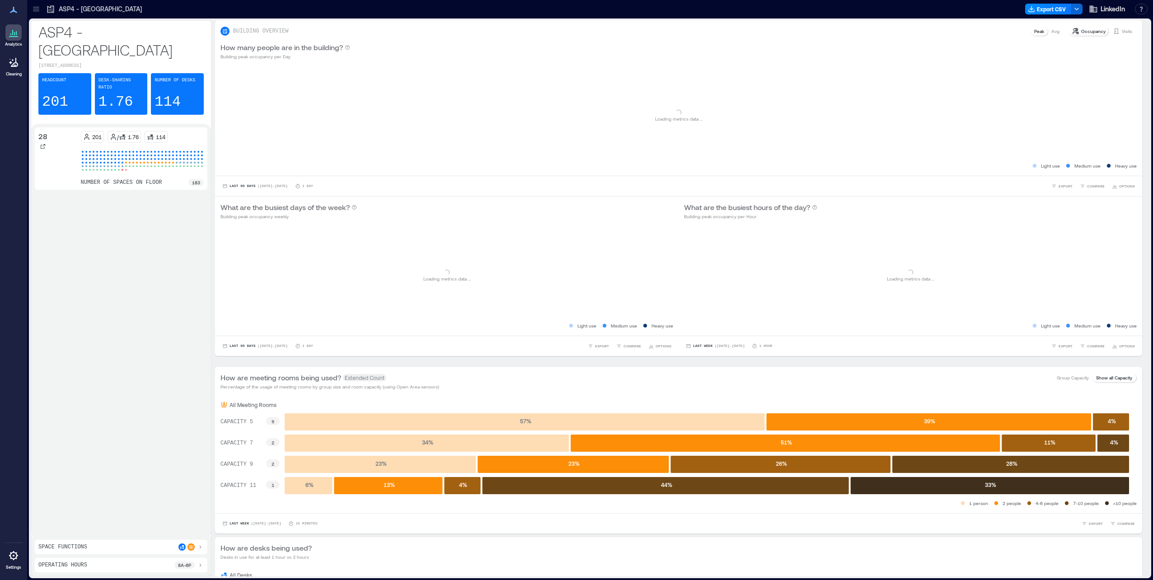  What do you see at coordinates (266, 548) in the screenshot?
I see `p: How are desks being used?` at bounding box center [266, 548].